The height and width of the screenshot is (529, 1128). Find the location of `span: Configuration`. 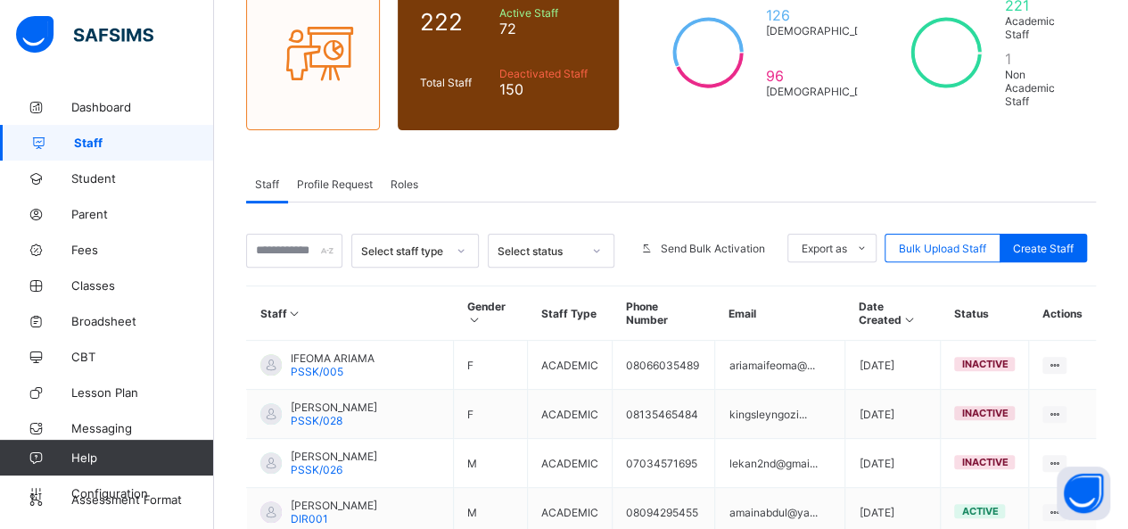

span: Configuration is located at coordinates (142, 493).